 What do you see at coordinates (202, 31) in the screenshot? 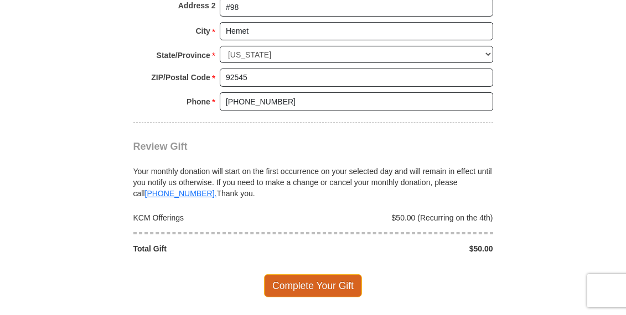
I see `strong: City` at bounding box center [202, 31].